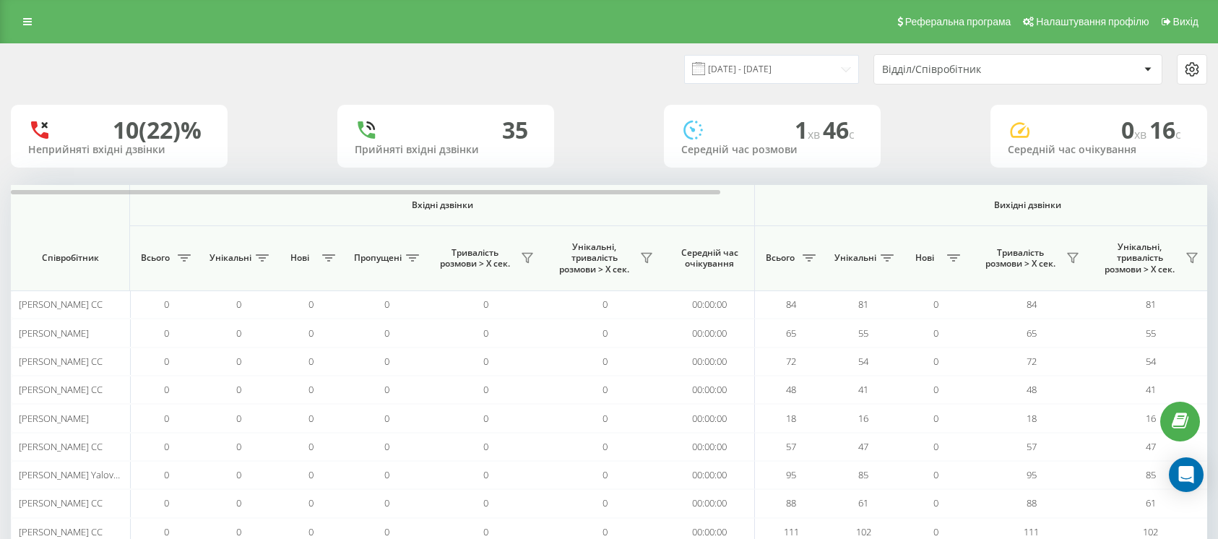  I want to click on span: c, so click(1178, 134).